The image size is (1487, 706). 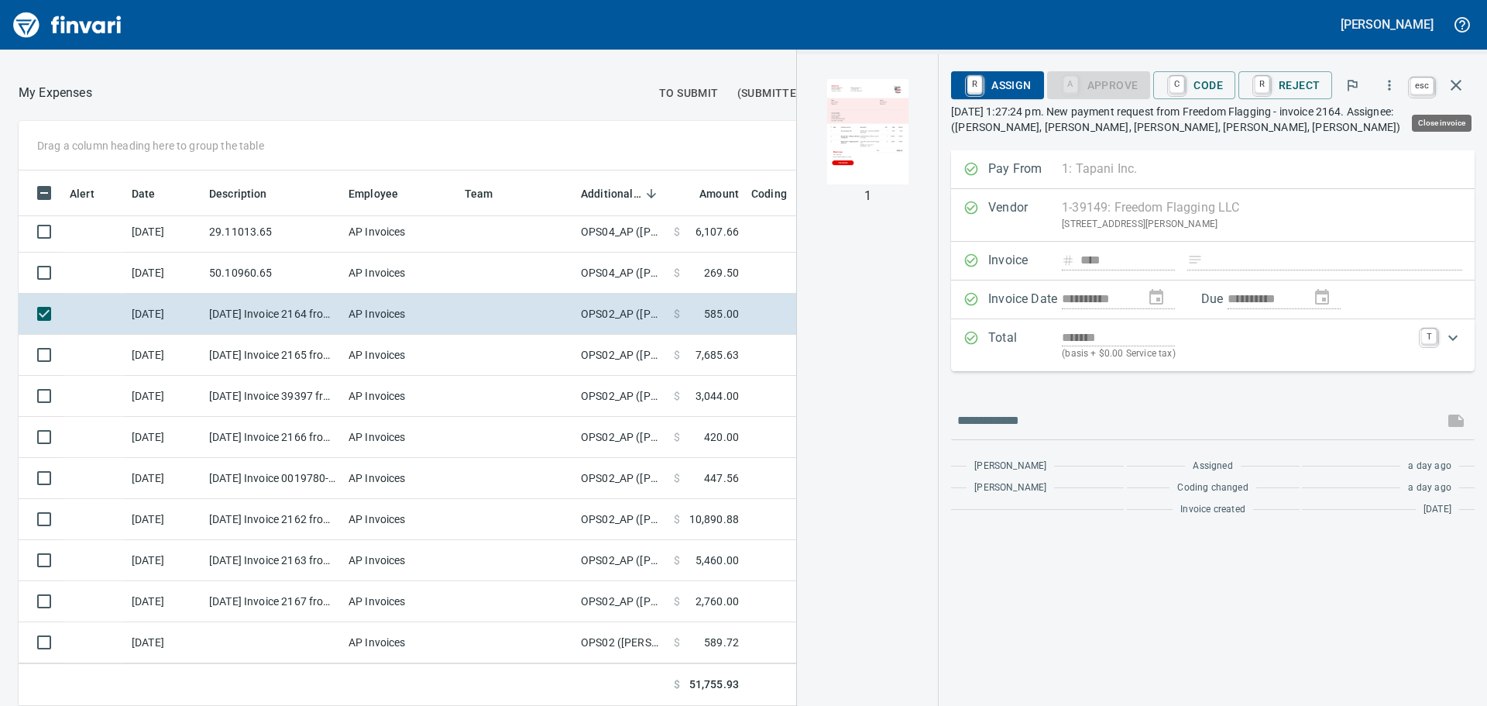 What do you see at coordinates (1025, 345) in the screenshot?
I see `p: Total` at bounding box center [1025, 345].